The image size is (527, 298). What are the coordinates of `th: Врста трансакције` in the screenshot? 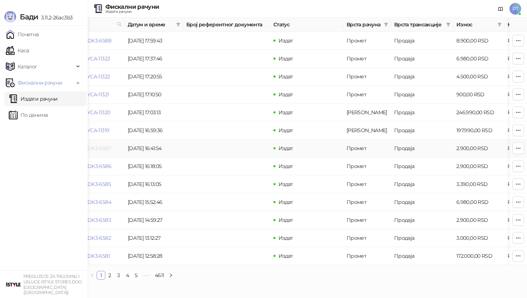 It's located at (423, 25).